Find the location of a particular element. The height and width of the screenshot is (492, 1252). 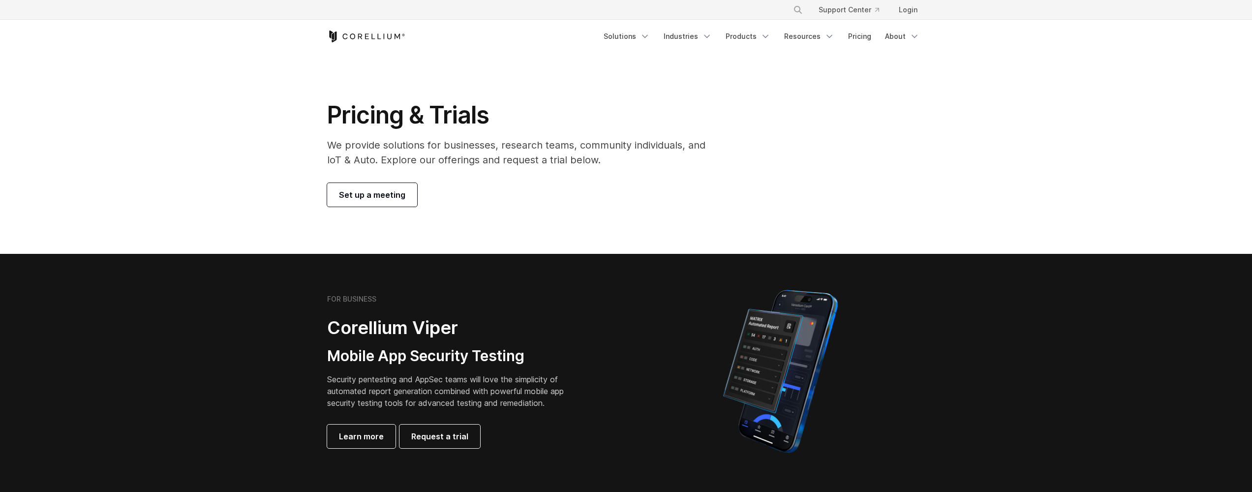

p: We provide solutions for businesses, research teams, community individuals, and IoT & Auto. Explo... is located at coordinates (523, 153).